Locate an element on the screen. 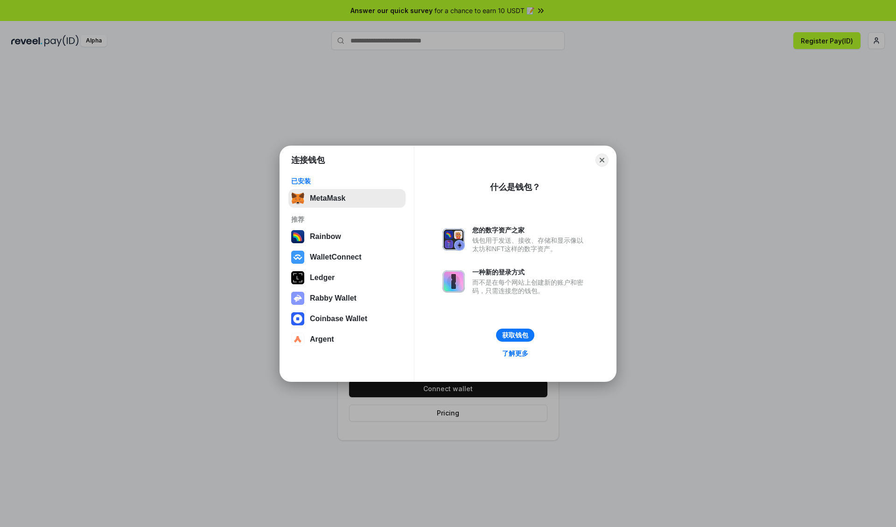  div: 什么是钱包？ is located at coordinates (515, 187).